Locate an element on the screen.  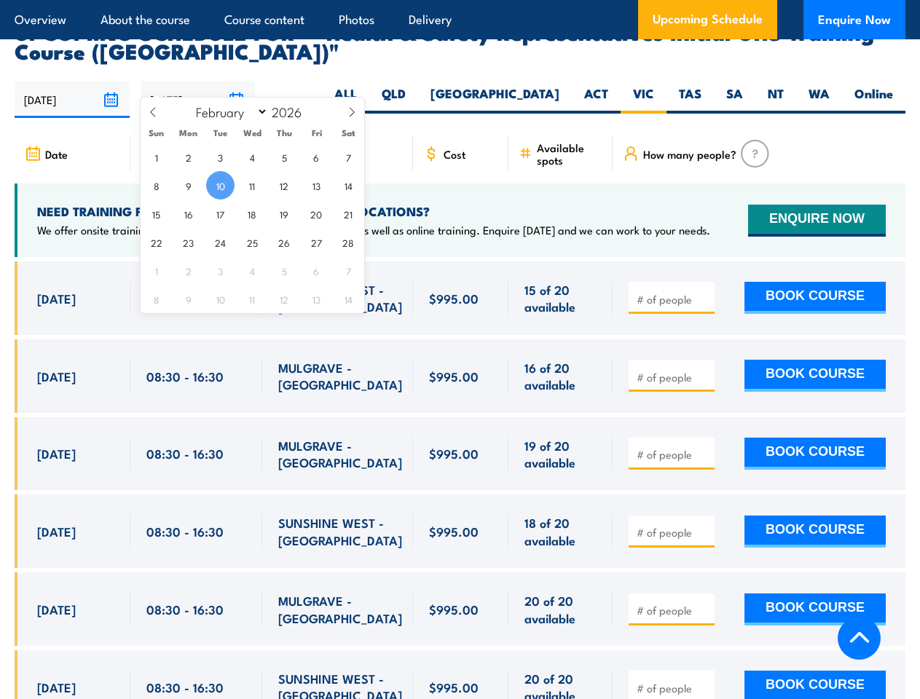
span: February 21, 2026 is located at coordinates (348, 213).